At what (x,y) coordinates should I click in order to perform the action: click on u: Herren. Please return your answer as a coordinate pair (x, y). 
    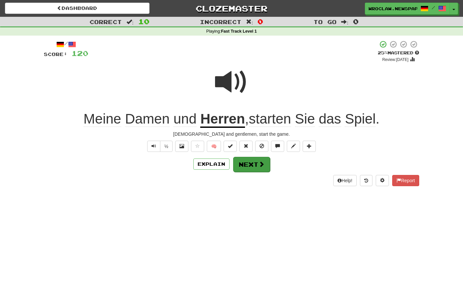
    Looking at the image, I should click on (223, 119).